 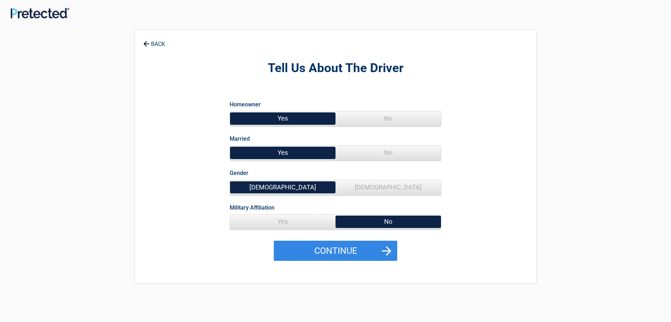 What do you see at coordinates (336, 251) in the screenshot?
I see `button: Continue` at bounding box center [336, 251].